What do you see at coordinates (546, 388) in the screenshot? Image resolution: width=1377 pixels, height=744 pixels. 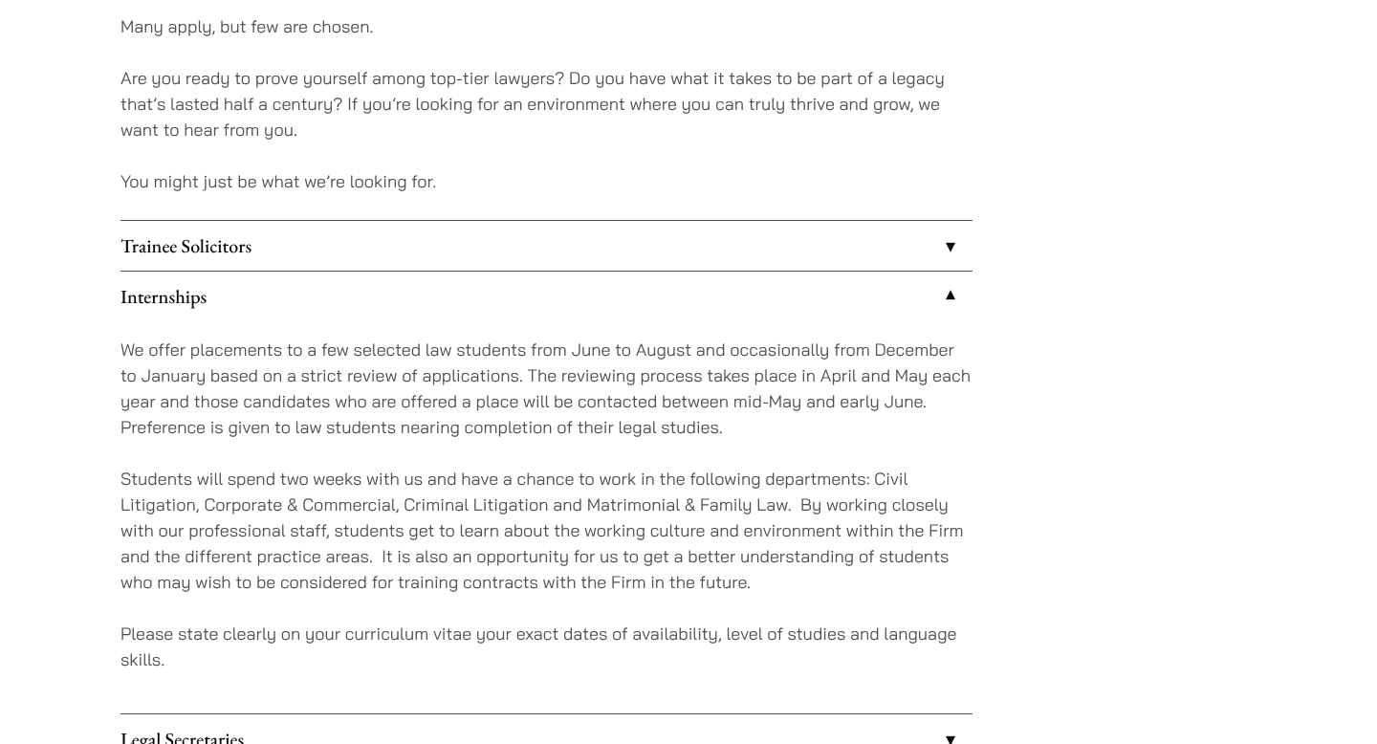 I see `p: We offer placements to a few selected law students from June to August and occasionally from Dece...` at bounding box center [546, 388].